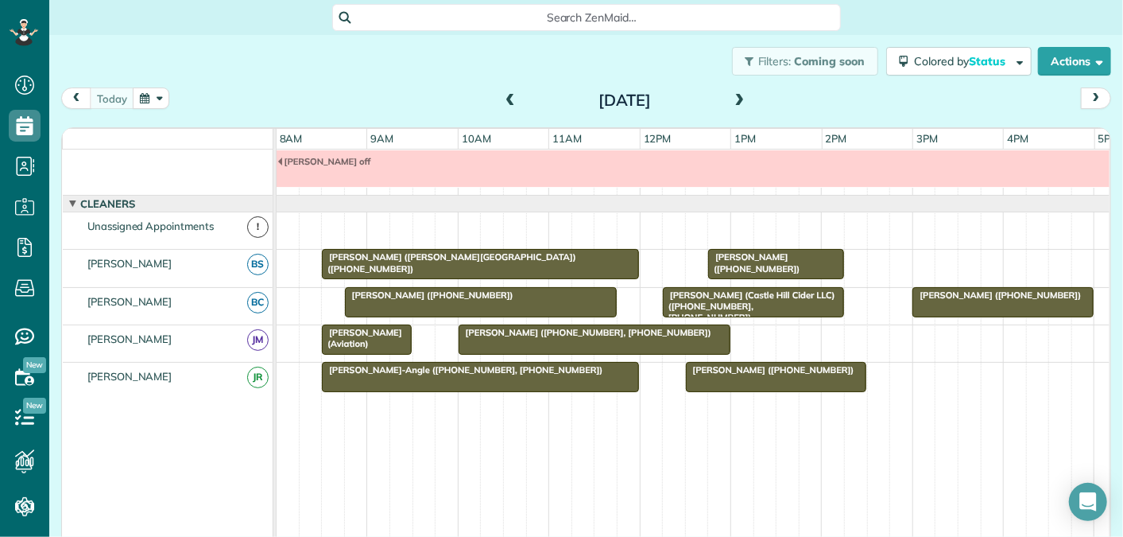 This screenshot has height=537, width=1123. What do you see at coordinates (745, 138) in the screenshot?
I see `span: 1pm` at bounding box center [745, 138].